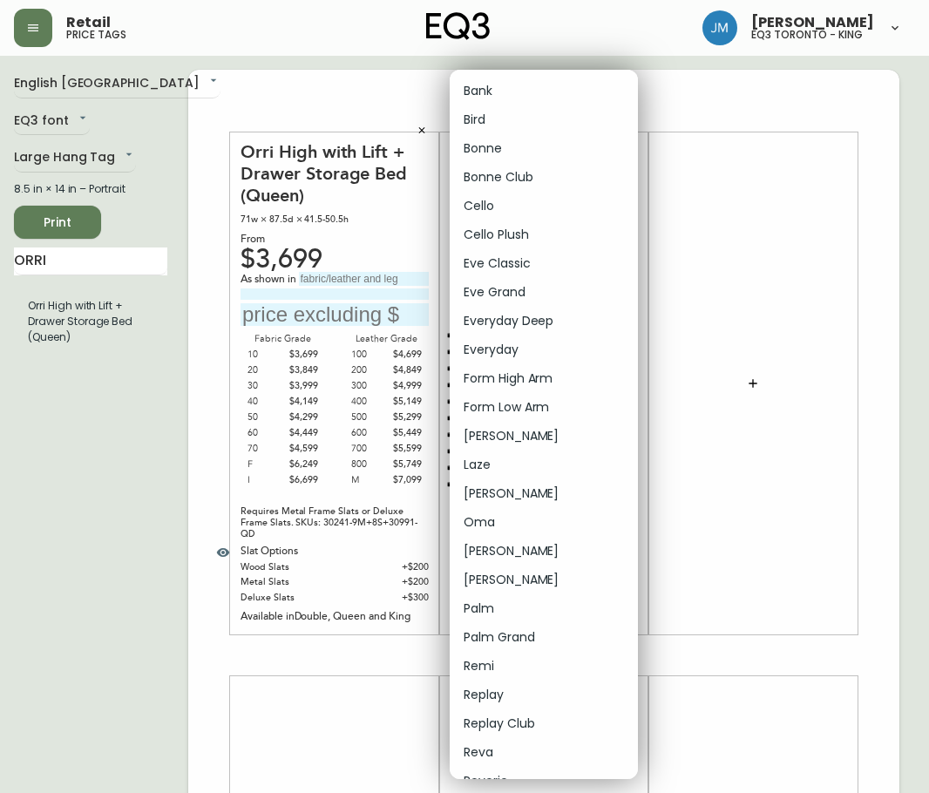 This screenshot has width=929, height=793. I want to click on li: Cello, so click(544, 206).